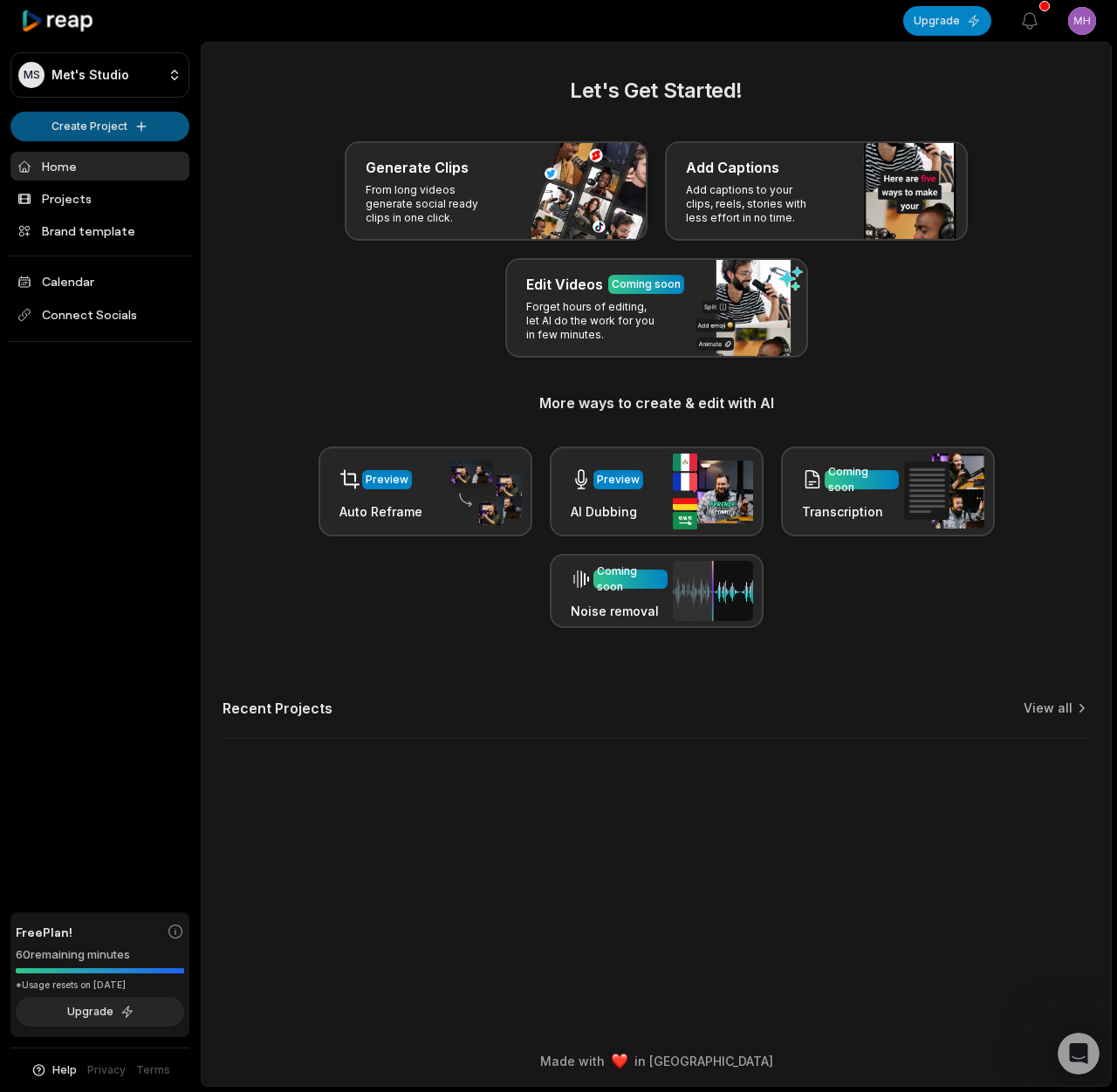 This screenshot has width=1117, height=1092. I want to click on div: MS, so click(31, 75).